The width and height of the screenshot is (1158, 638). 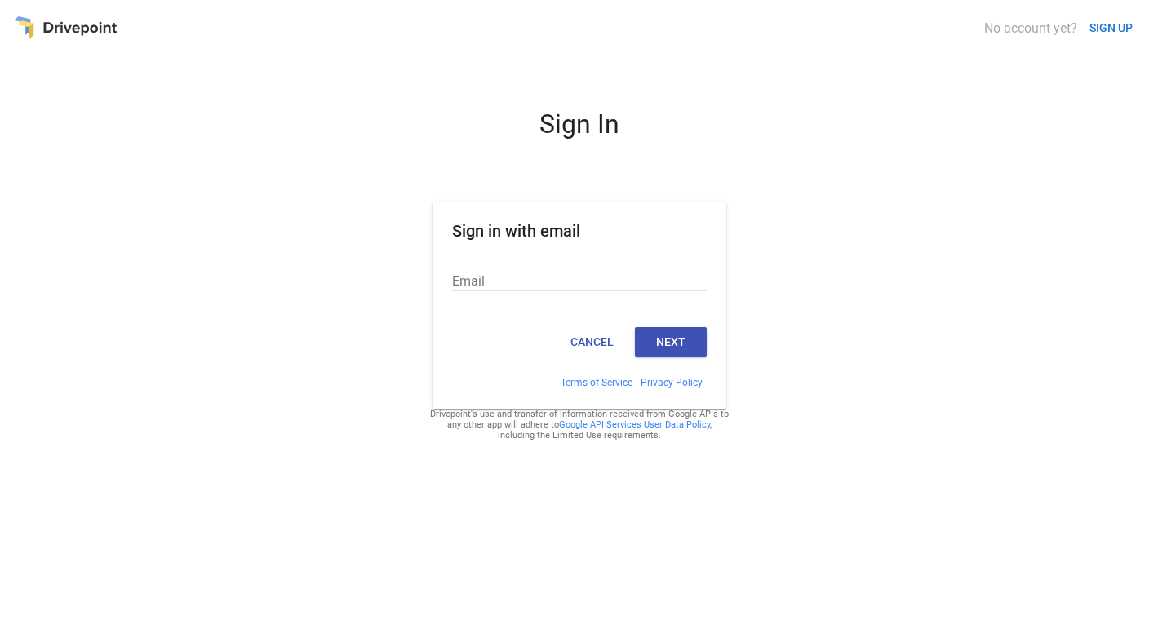 I want to click on div: Sign In, so click(x=579, y=131).